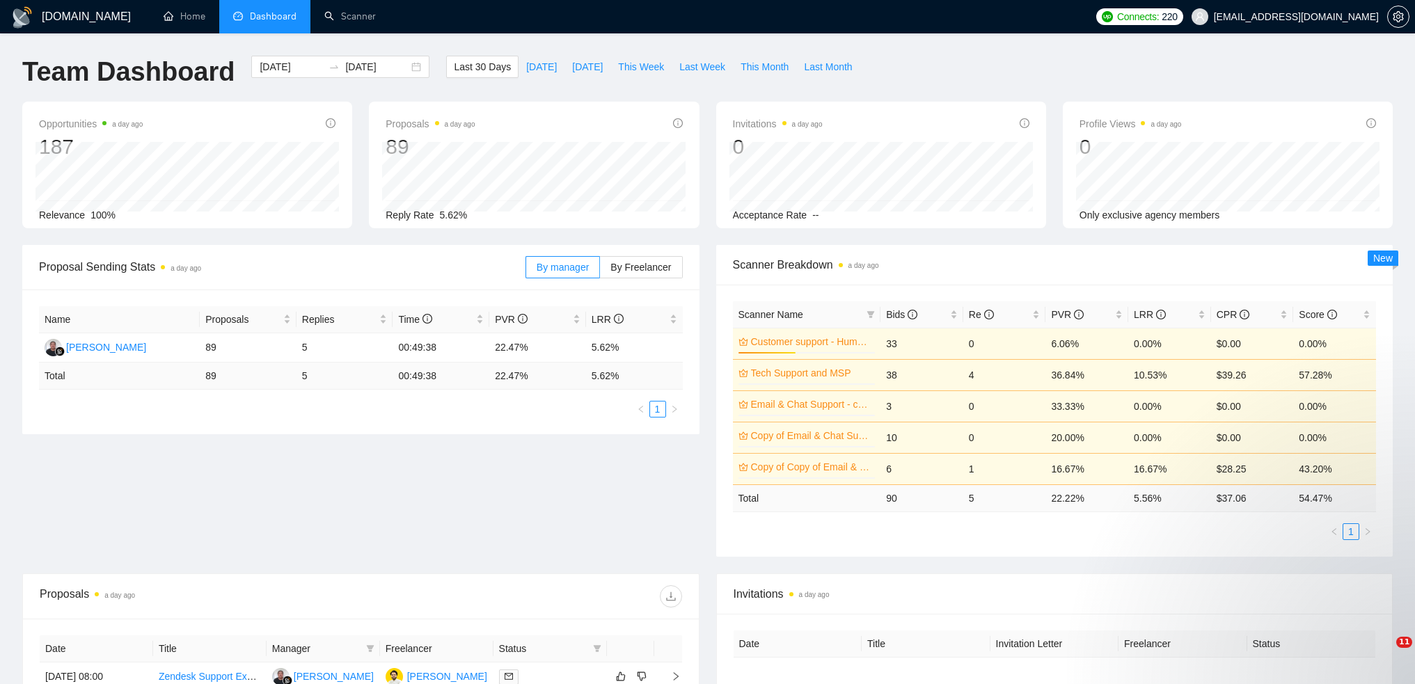 The height and width of the screenshot is (684, 1415). Describe the element at coordinates (340, 319) in the screenshot. I see `span: Replies` at that location.